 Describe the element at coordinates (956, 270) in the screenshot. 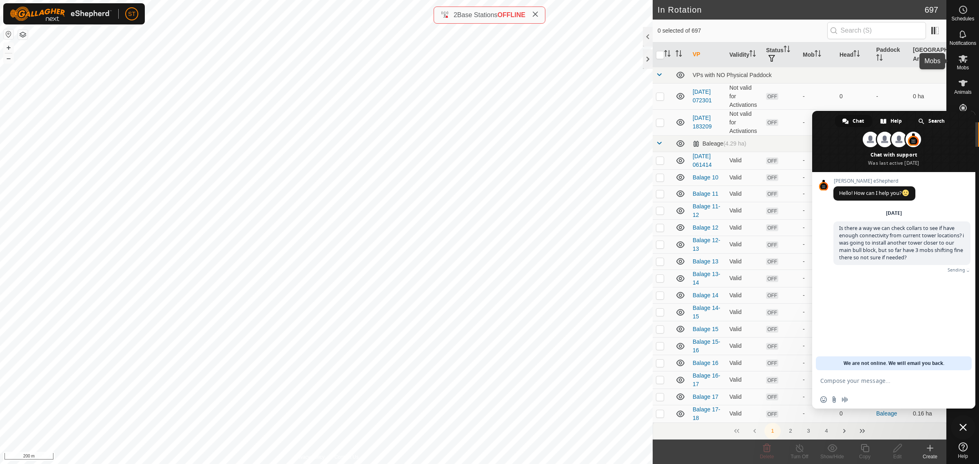

I see `span: Sending` at that location.